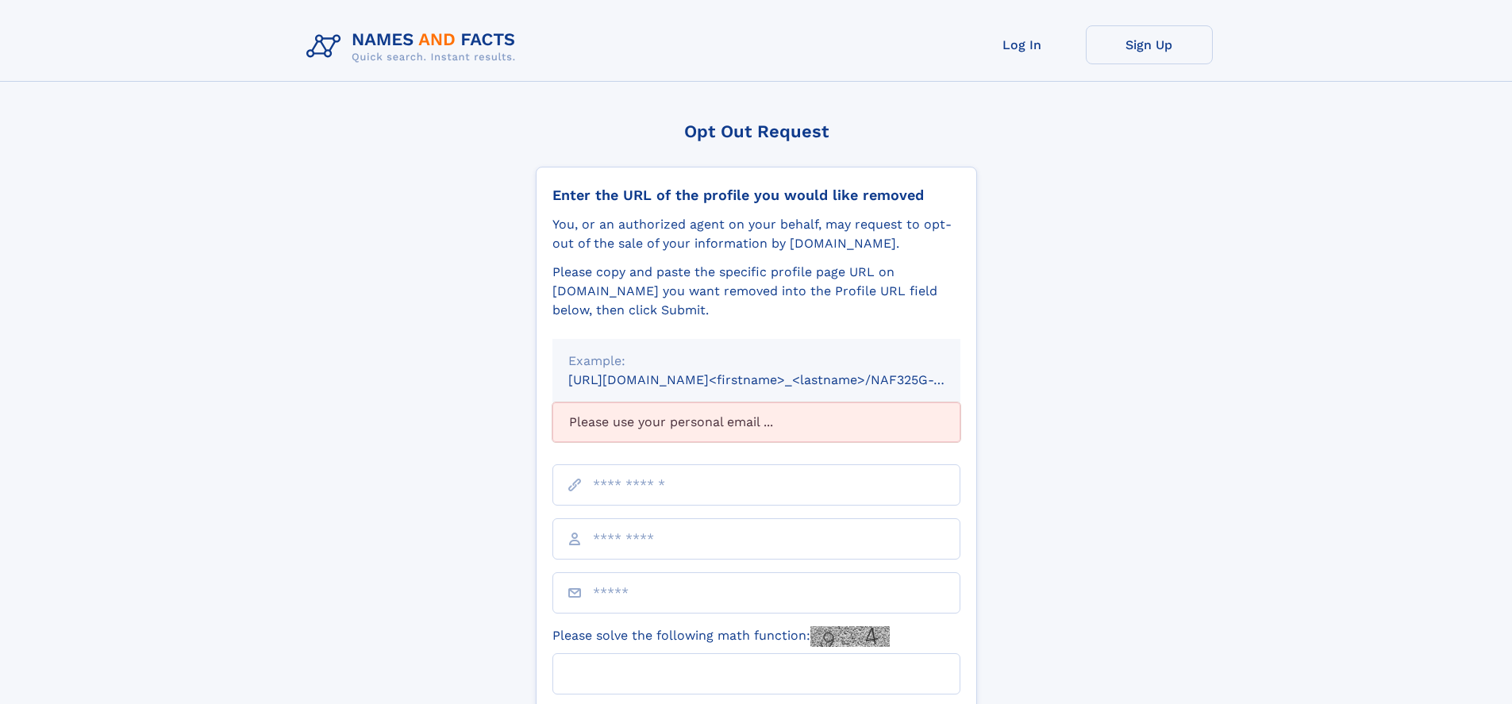 The image size is (1512, 704). I want to click on div: Please use your personal email ..., so click(756, 422).